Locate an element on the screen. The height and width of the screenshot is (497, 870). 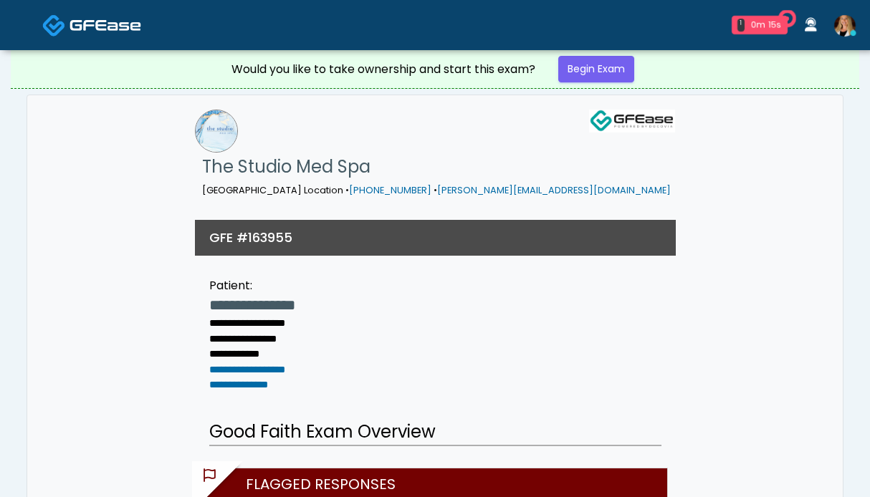
div: 1 is located at coordinates (741, 25).